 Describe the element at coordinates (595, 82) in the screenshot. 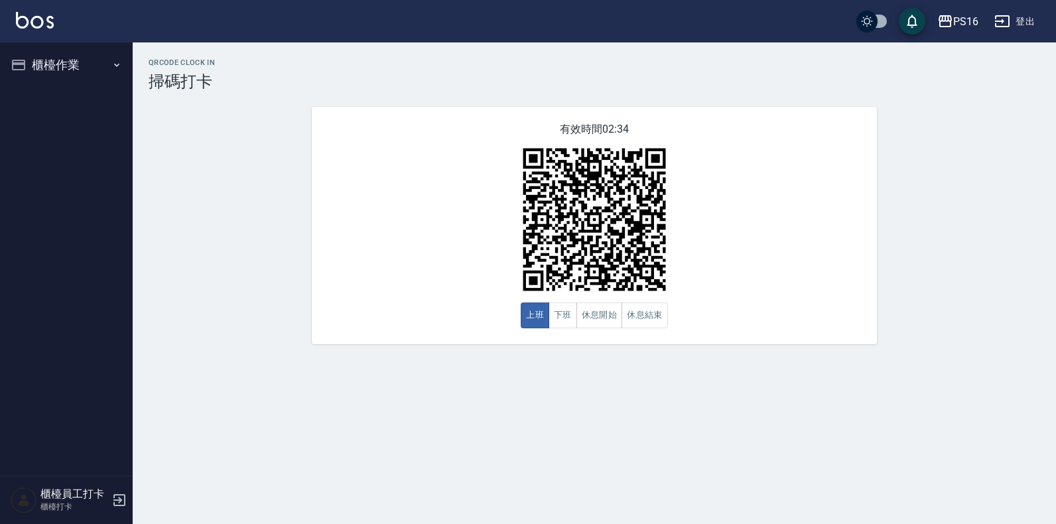

I see `h3: 掃碼打卡` at that location.